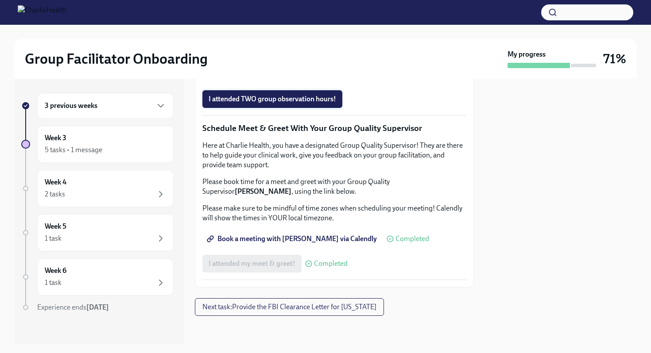 The image size is (651, 353). What do you see at coordinates (55, 182) in the screenshot?
I see `h6: Week 4` at bounding box center [55, 182].